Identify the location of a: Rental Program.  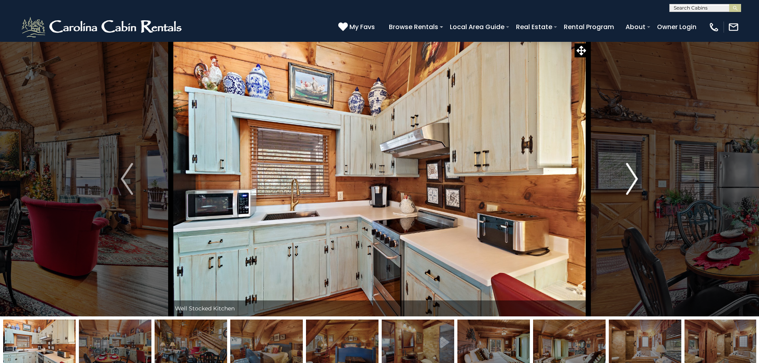
(589, 27).